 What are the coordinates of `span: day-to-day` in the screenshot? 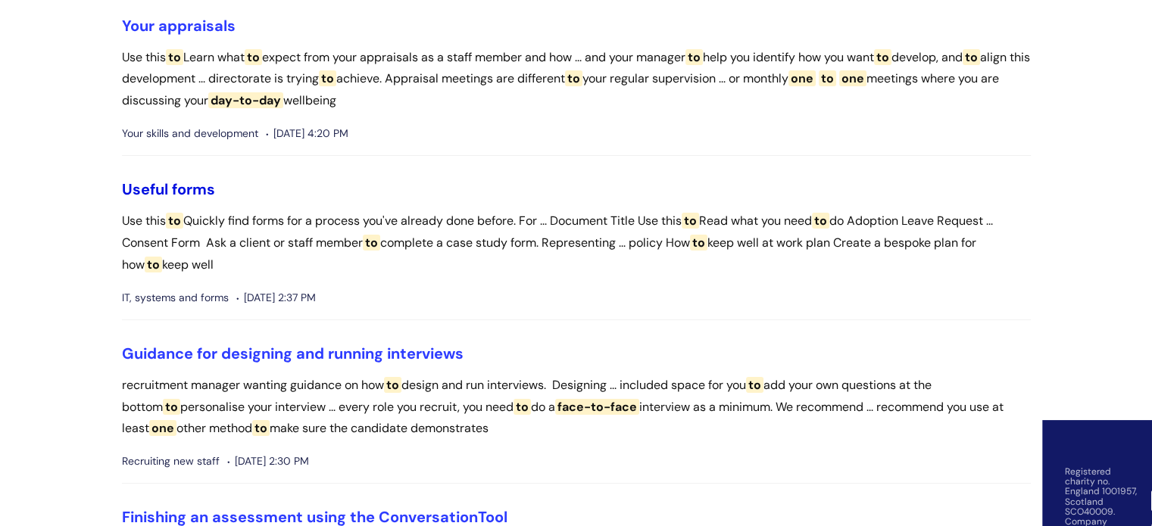 It's located at (245, 100).